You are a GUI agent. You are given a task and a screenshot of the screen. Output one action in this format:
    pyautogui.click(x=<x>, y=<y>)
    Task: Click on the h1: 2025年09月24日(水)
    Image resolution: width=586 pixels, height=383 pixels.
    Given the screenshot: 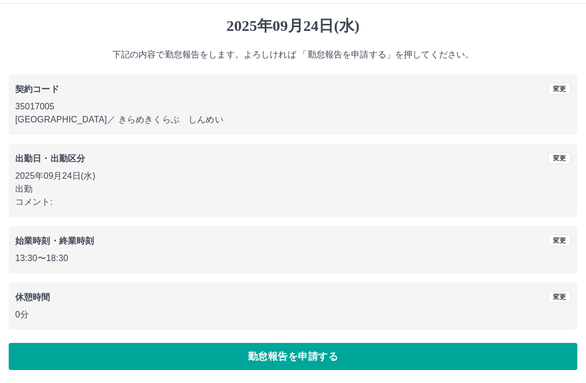 What is the action you would take?
    pyautogui.click(x=293, y=27)
    